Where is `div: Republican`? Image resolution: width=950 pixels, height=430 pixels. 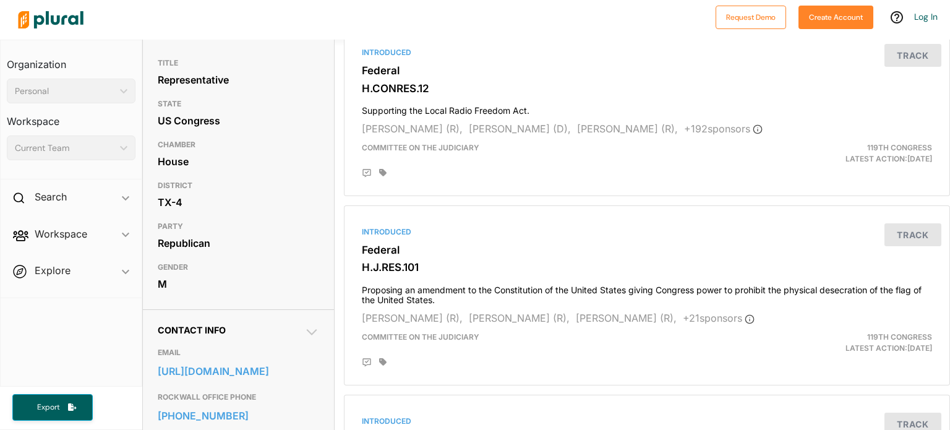 div: Republican is located at coordinates (239, 243).